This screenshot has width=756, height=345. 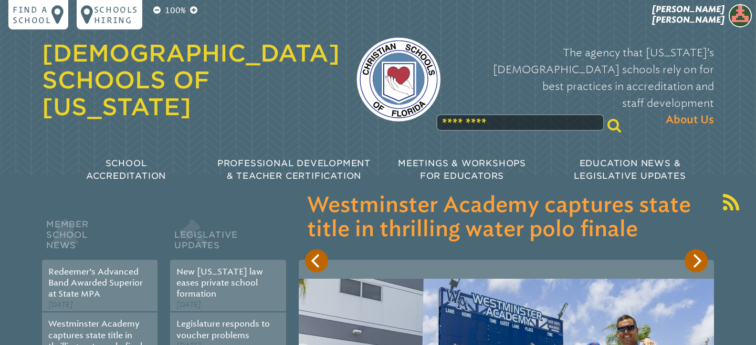 What do you see at coordinates (175, 11) in the screenshot?
I see `p: 100%` at bounding box center [175, 11].